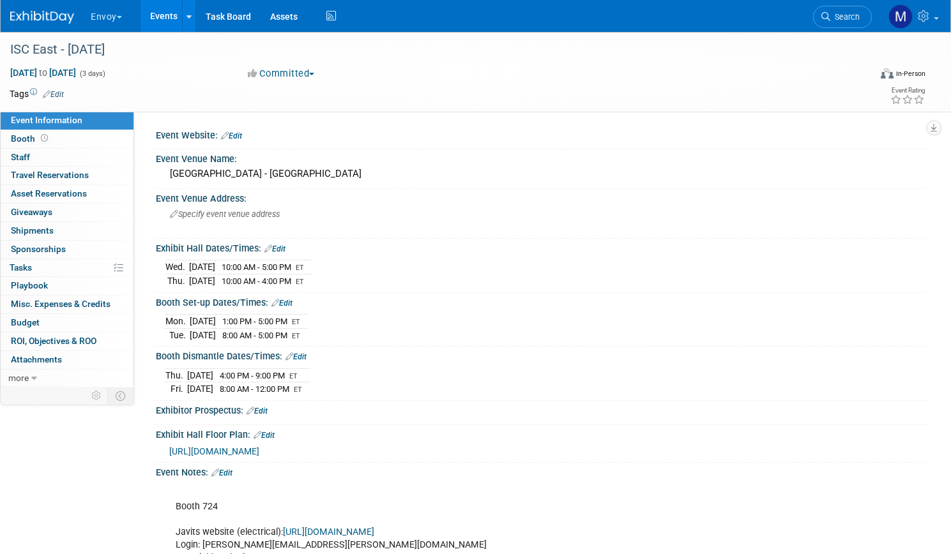  What do you see at coordinates (32, 231) in the screenshot?
I see `span: Shipments` at bounding box center [32, 231].